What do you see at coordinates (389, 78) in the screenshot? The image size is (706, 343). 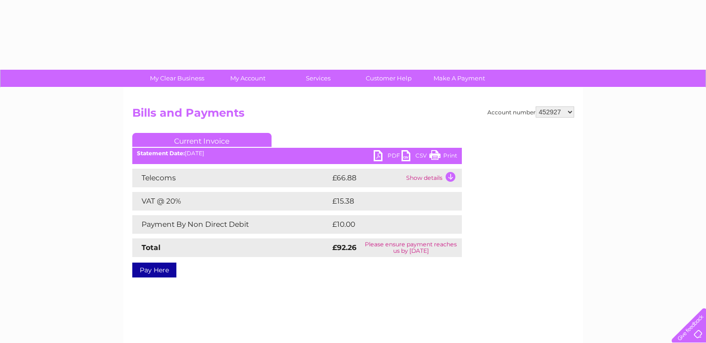 I see `a: Customer Help` at bounding box center [389, 78].